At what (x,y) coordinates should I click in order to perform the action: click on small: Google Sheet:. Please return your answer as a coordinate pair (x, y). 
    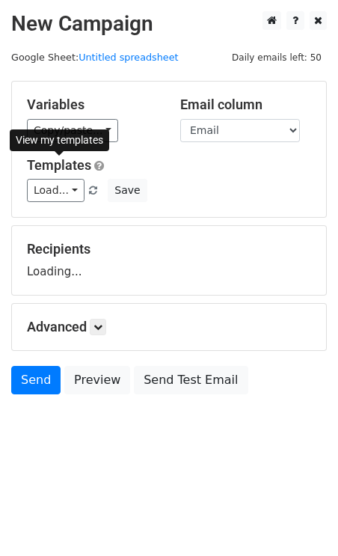
    Looking at the image, I should click on (95, 57).